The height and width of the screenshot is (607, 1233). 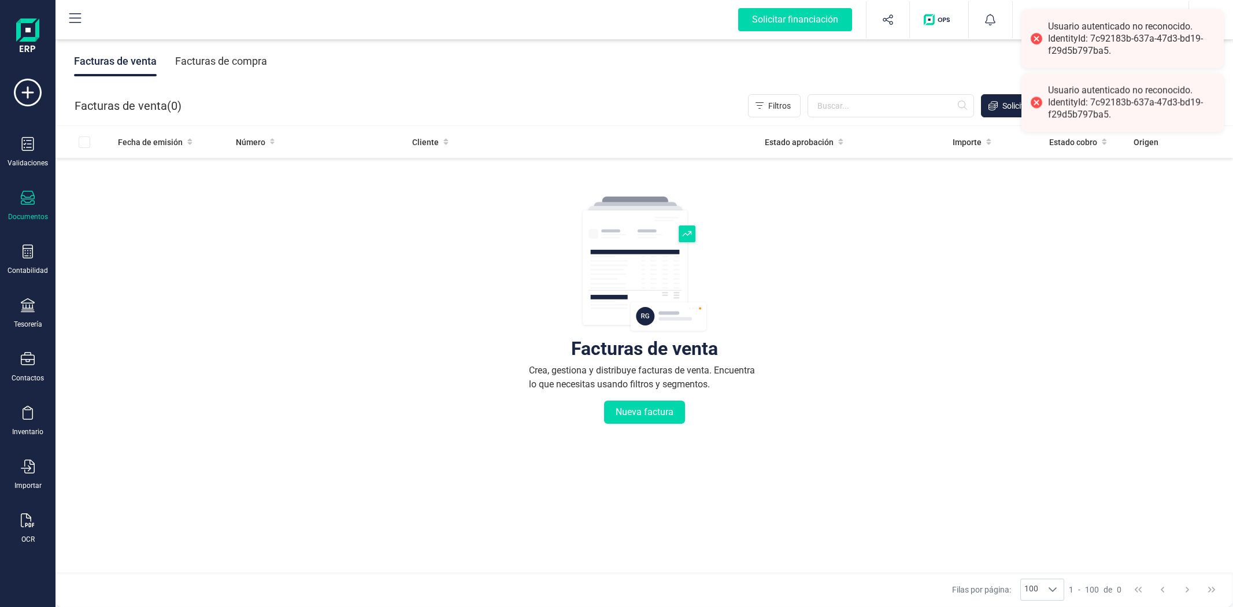 What do you see at coordinates (644, 412) in the screenshot?
I see `button: Nueva factura` at bounding box center [644, 412].